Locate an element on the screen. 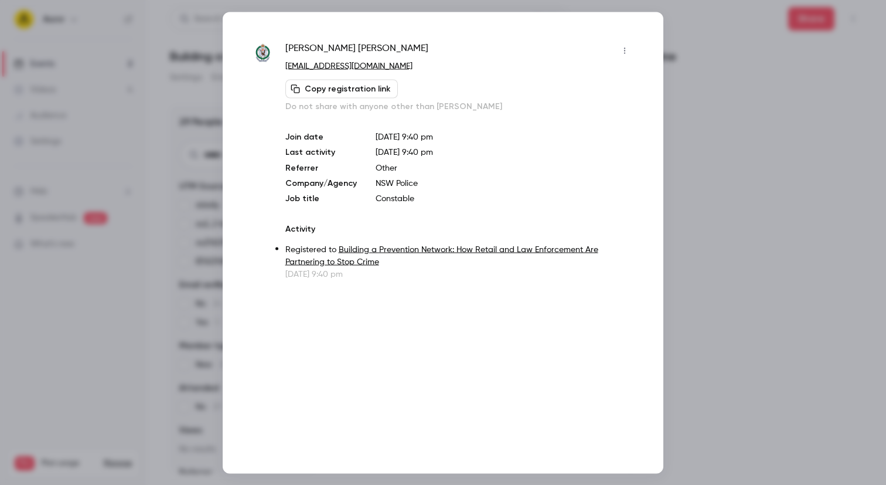 This screenshot has width=886, height=485. p: Registered to is located at coordinates (459, 255).